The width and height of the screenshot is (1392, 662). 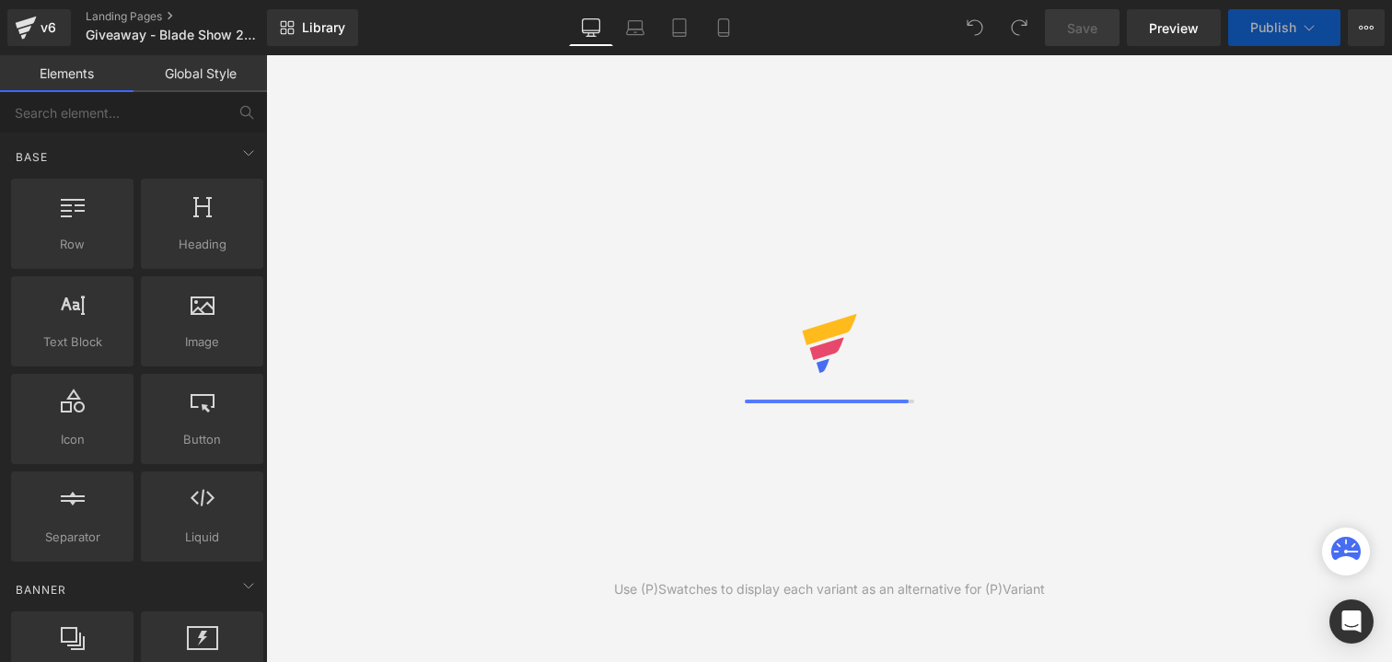 I want to click on span: Icon, so click(x=72, y=439).